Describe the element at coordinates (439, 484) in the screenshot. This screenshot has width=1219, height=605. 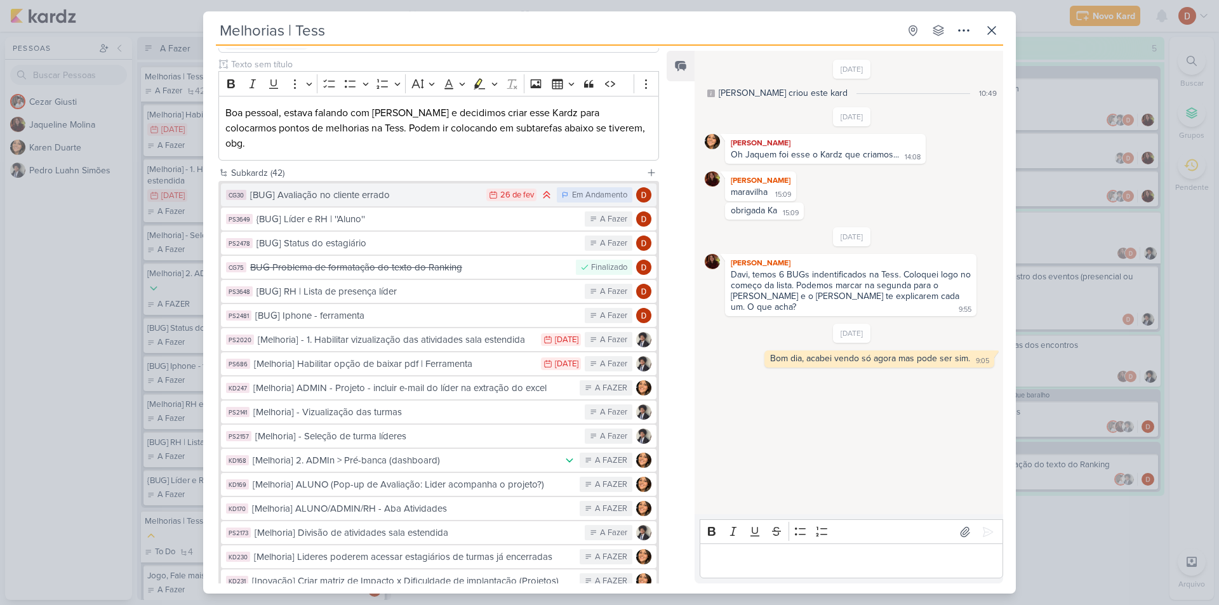
I see `button: KD169 [Melhoria] ALUNO (Pop-up de Avaliação: Lider acompanha o projeto?) A FAZER` at that location.